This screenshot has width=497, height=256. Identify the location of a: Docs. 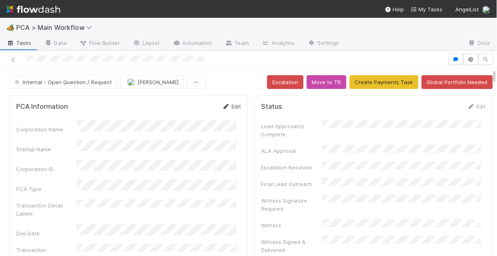
(479, 44).